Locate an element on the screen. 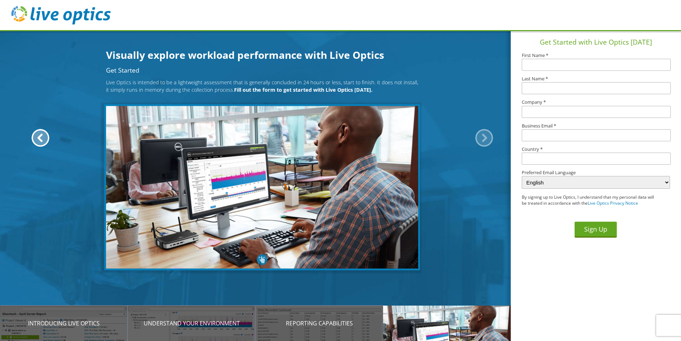 This screenshot has height=341, width=681. img: Get Started is located at coordinates (262, 188).